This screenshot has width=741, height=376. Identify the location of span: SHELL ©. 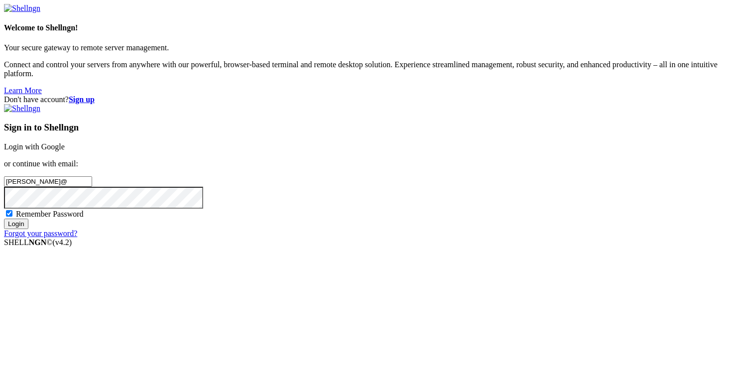
(38, 242).